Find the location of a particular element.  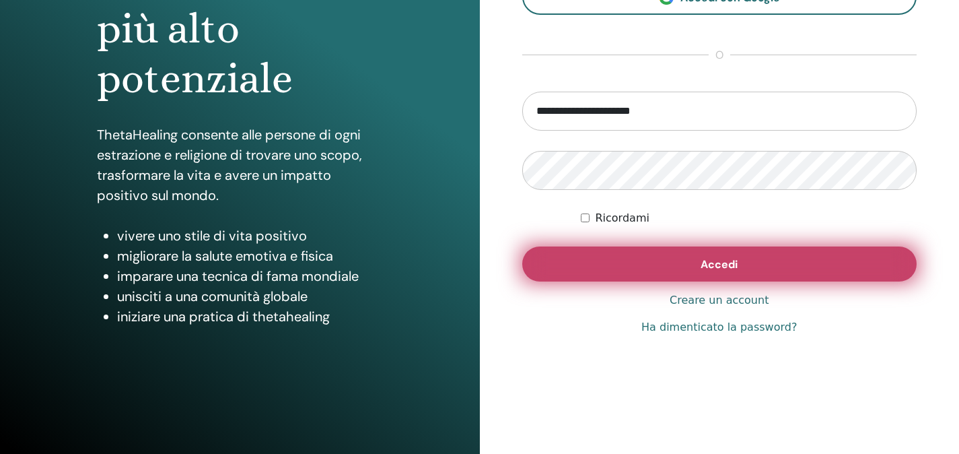

span: o is located at coordinates (719, 55).